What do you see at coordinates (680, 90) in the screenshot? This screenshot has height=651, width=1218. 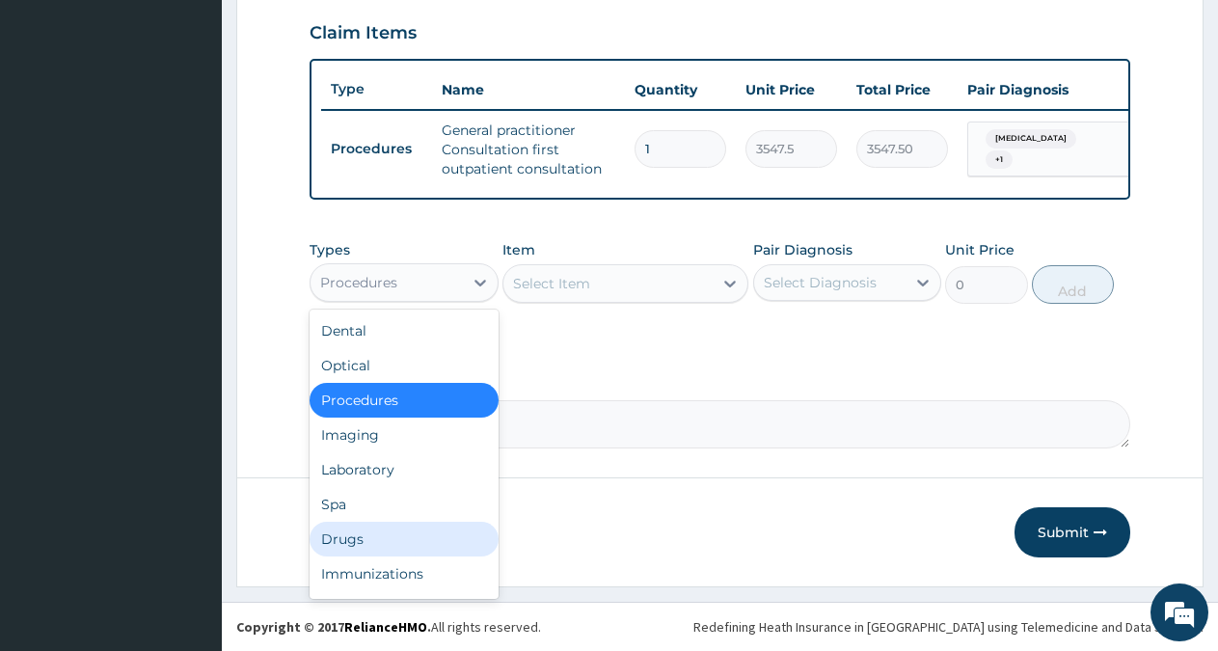 I see `th: Quantity` at bounding box center [680, 90].